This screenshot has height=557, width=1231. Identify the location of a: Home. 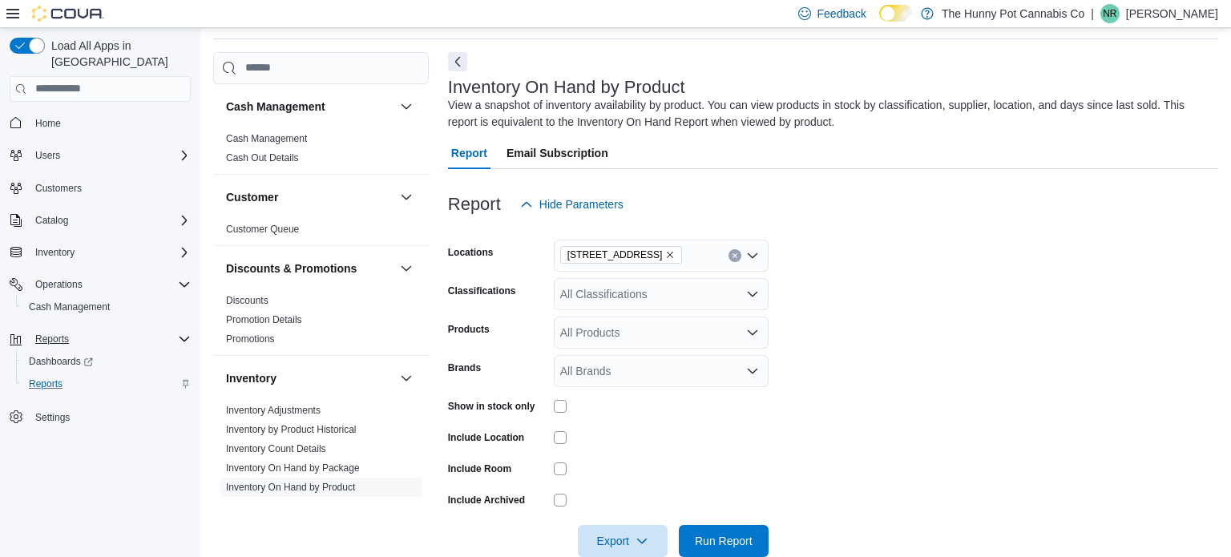
(48, 123).